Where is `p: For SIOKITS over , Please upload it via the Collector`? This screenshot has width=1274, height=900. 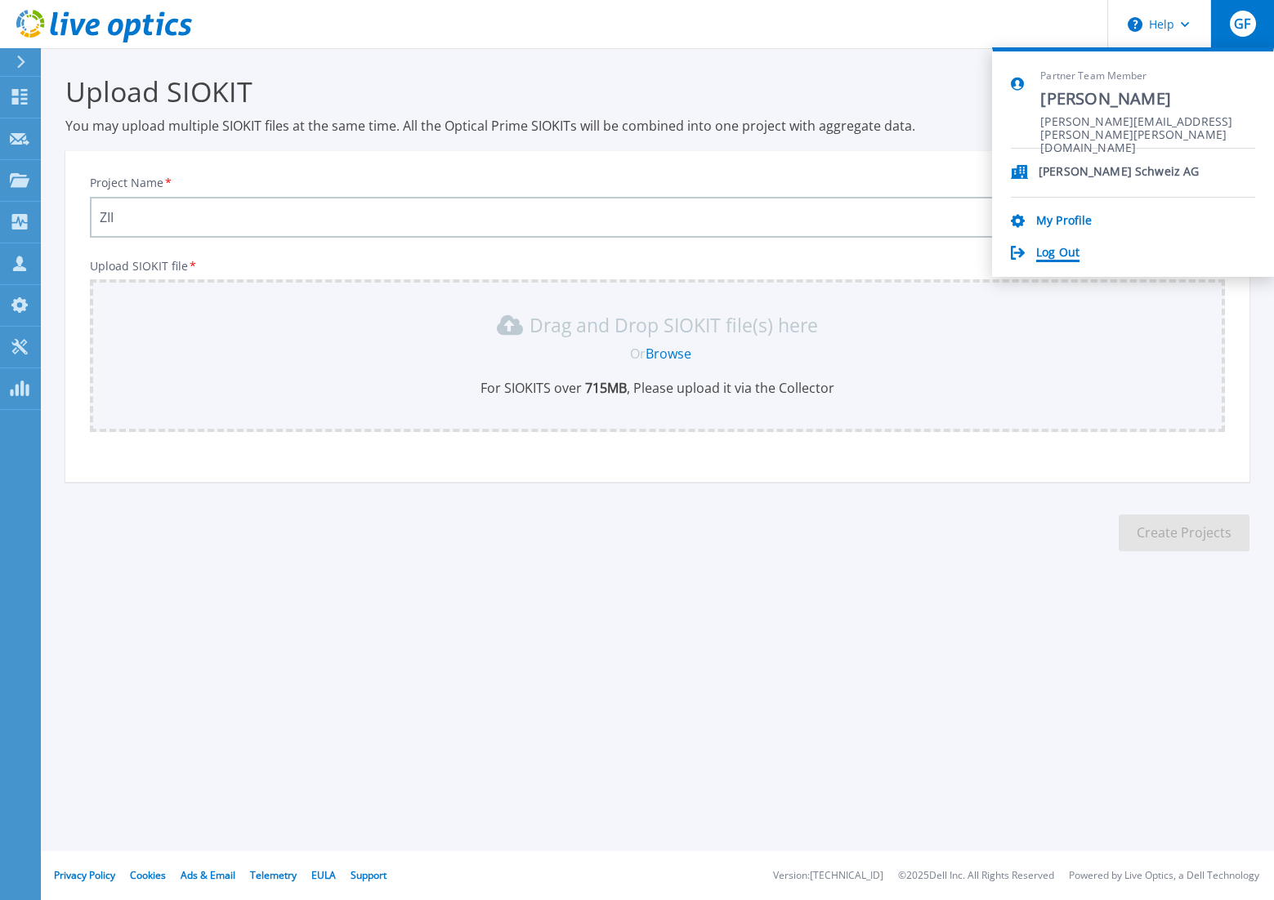 p: For SIOKITS over , Please upload it via the Collector is located at coordinates (657, 388).